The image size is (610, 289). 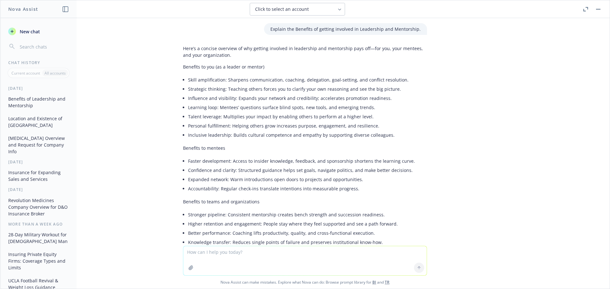 What do you see at coordinates (308, 180) in the screenshot?
I see `li: Expanded network: Warm introductions open doors to projects and opportunities.` at bounding box center [308, 180].